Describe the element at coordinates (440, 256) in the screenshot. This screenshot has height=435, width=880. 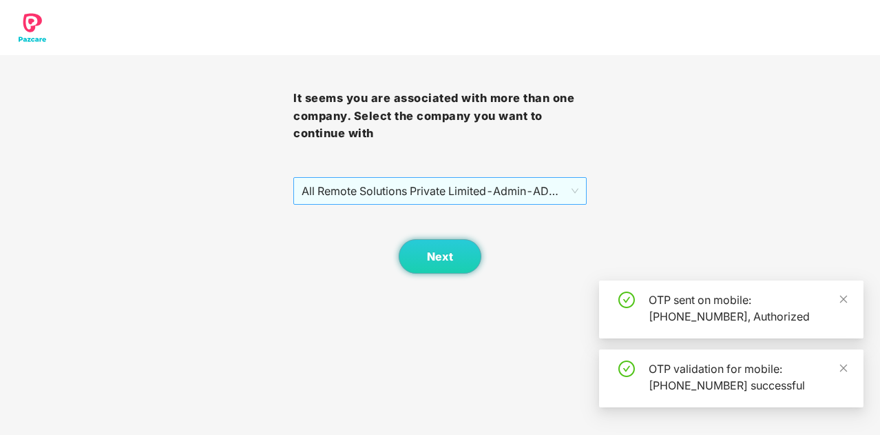
I see `span: Next` at that location.